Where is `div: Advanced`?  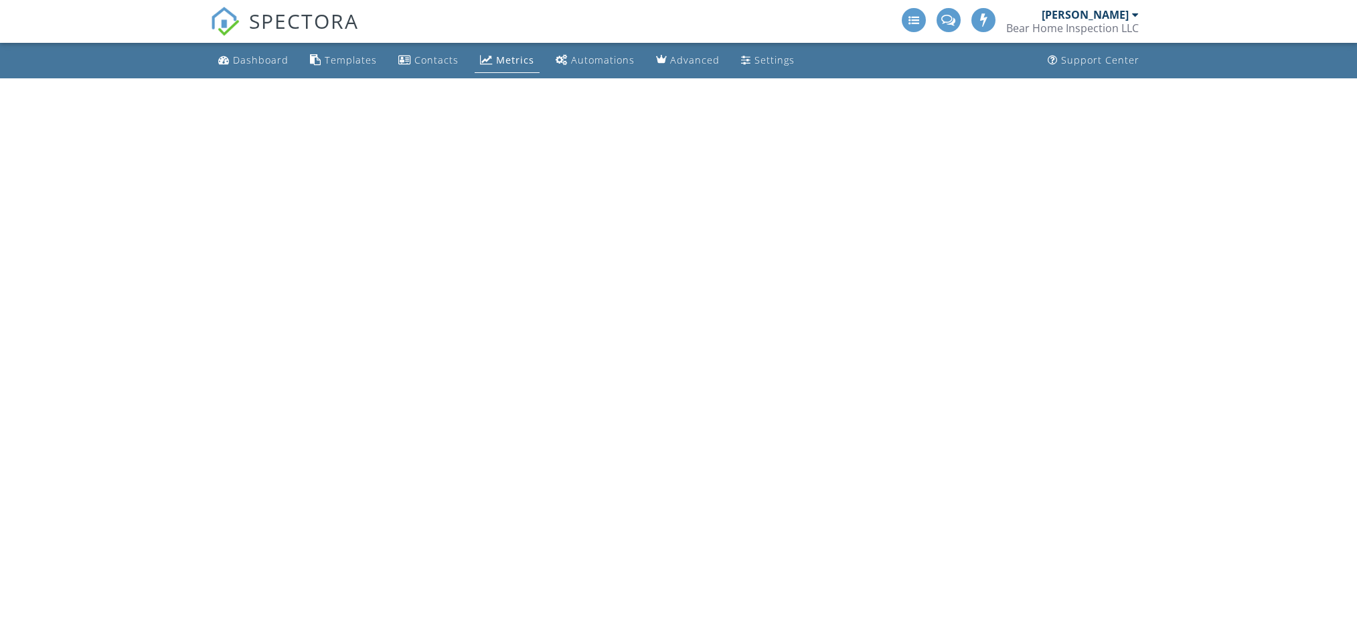
div: Advanced is located at coordinates (695, 60).